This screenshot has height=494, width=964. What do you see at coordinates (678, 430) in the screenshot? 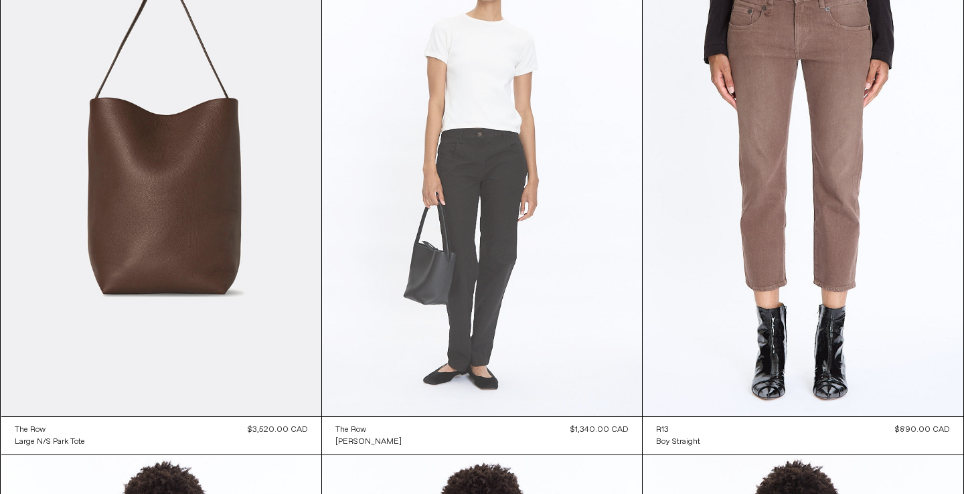
I see `a: R13` at bounding box center [678, 430].